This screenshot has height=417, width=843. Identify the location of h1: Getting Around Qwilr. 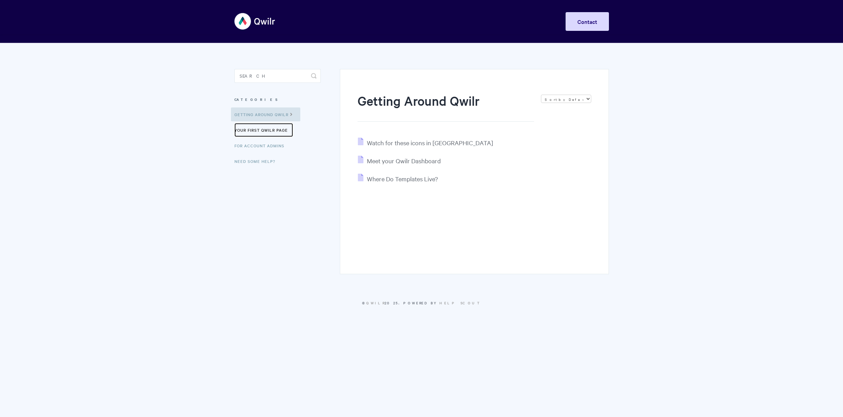
(445, 107).